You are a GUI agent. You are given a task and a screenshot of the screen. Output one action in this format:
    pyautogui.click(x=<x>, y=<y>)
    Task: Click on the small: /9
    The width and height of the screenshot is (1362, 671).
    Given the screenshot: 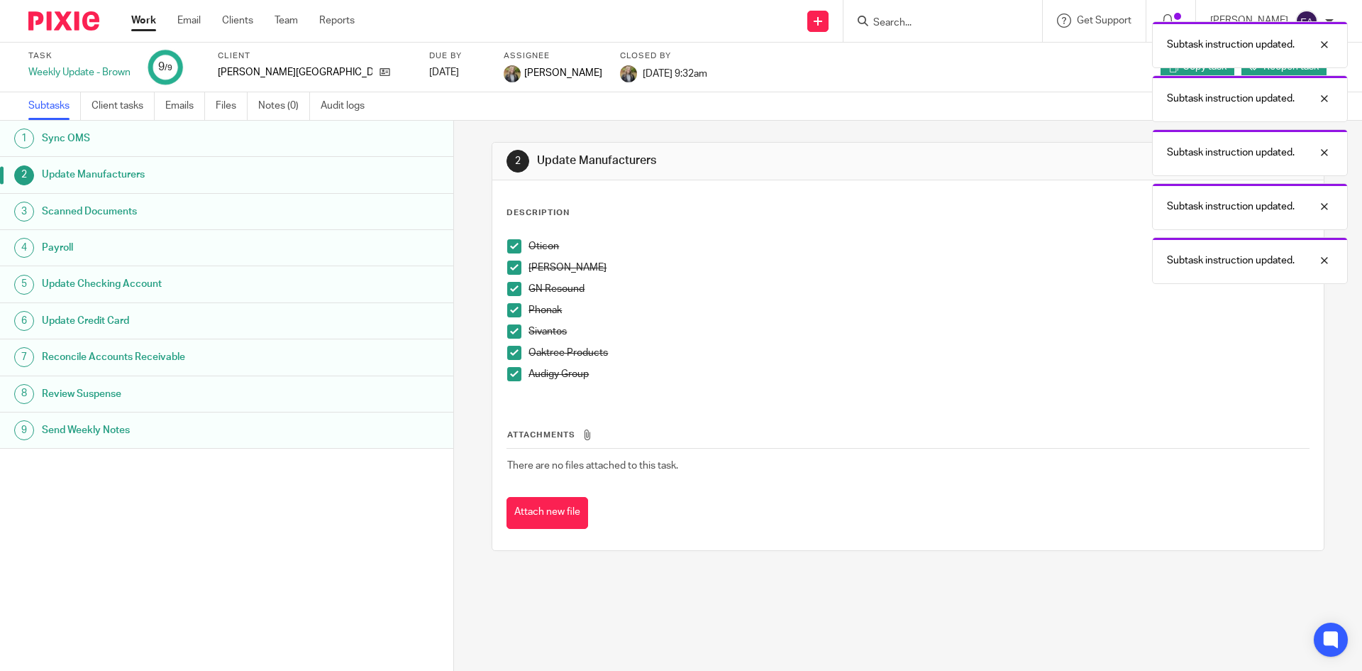 What is the action you would take?
    pyautogui.click(x=168, y=67)
    